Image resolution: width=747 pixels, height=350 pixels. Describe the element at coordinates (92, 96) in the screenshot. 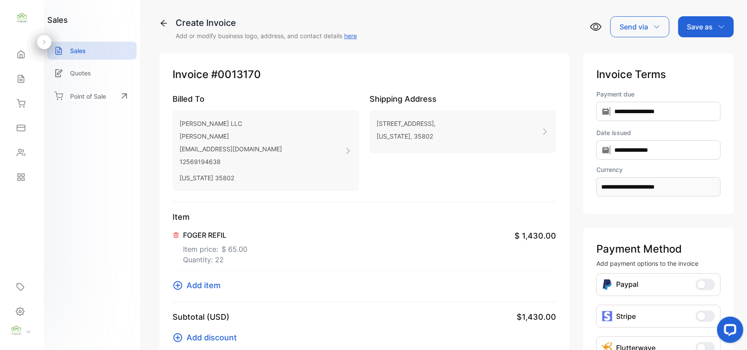

I see `a: Point of Sale` at that location.